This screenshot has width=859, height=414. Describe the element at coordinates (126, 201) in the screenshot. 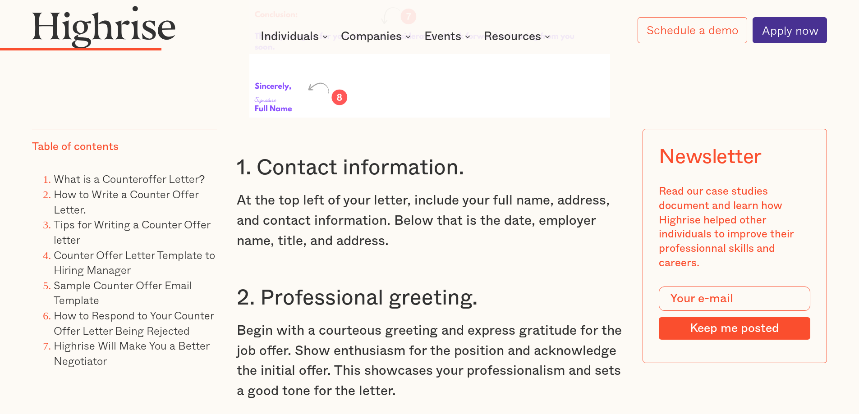

I see `a: How to Write a Counter Offer Letter.` at that location.